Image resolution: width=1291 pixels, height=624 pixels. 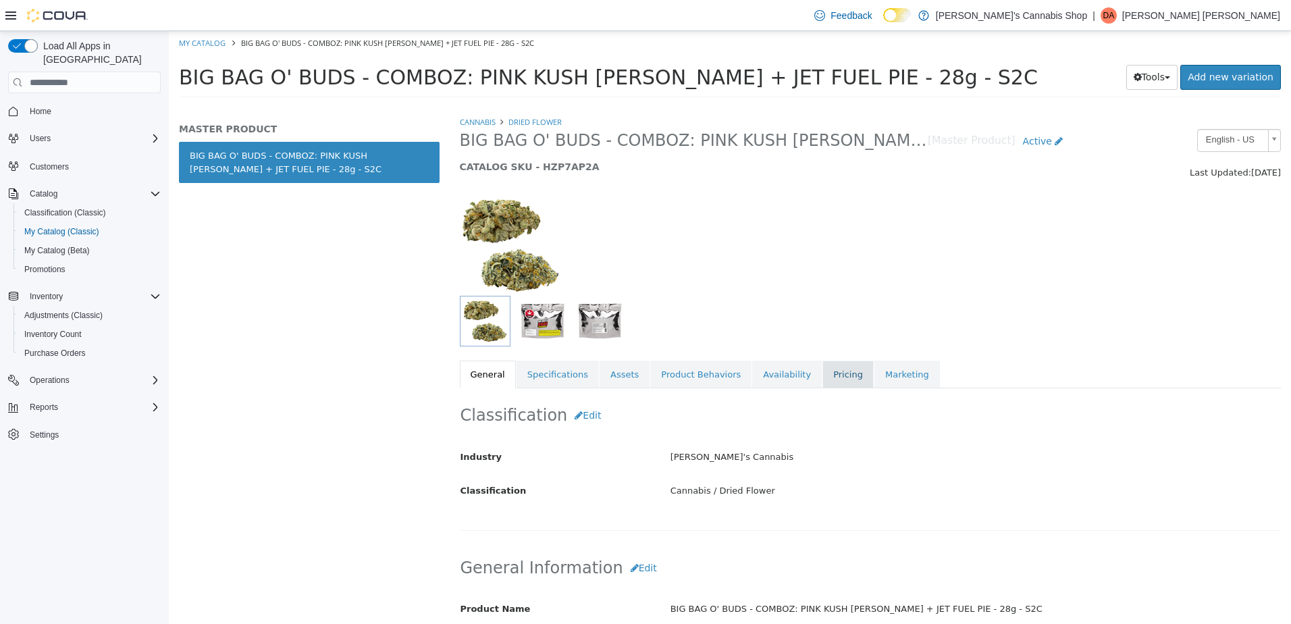 I want to click on span: Product Name, so click(x=327, y=577).